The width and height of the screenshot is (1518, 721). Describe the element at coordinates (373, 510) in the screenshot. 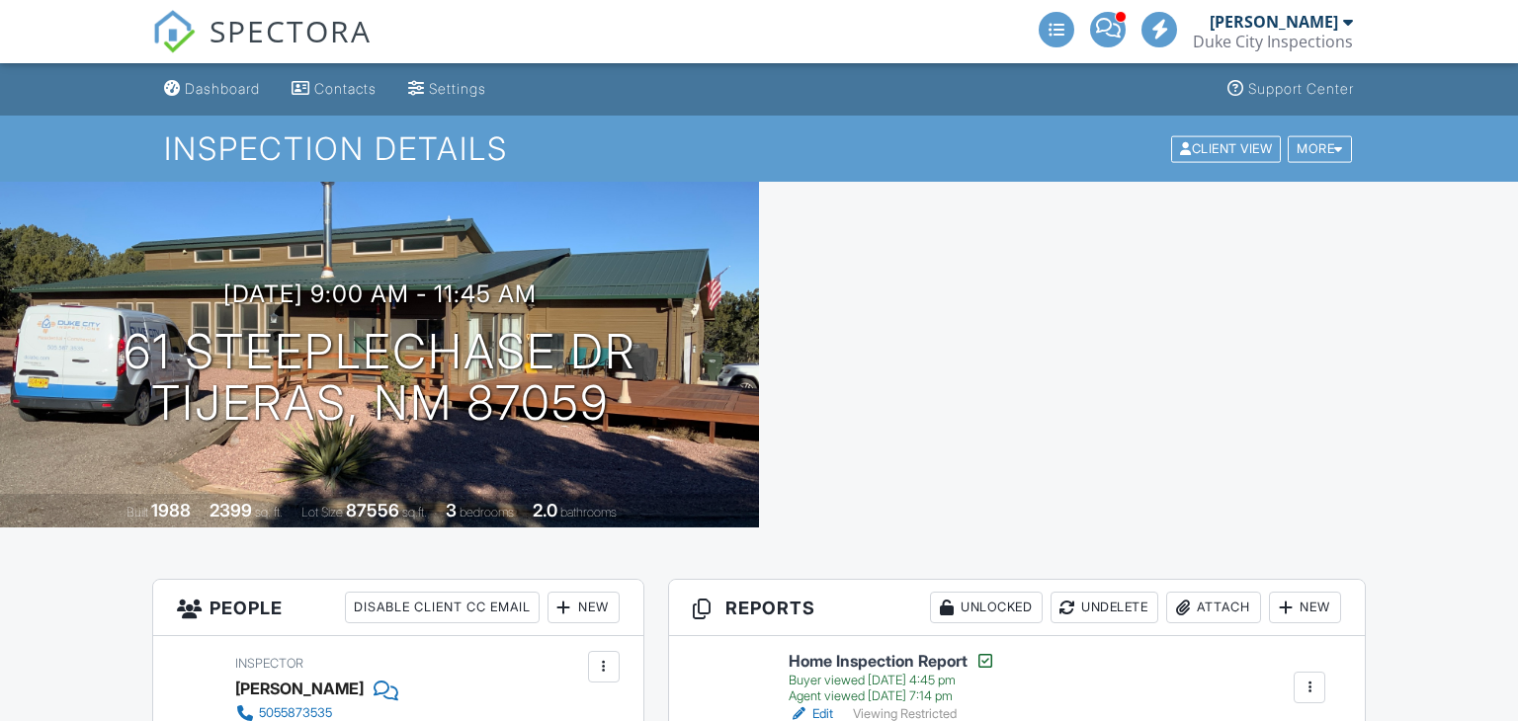

I see `div: 87556` at that location.